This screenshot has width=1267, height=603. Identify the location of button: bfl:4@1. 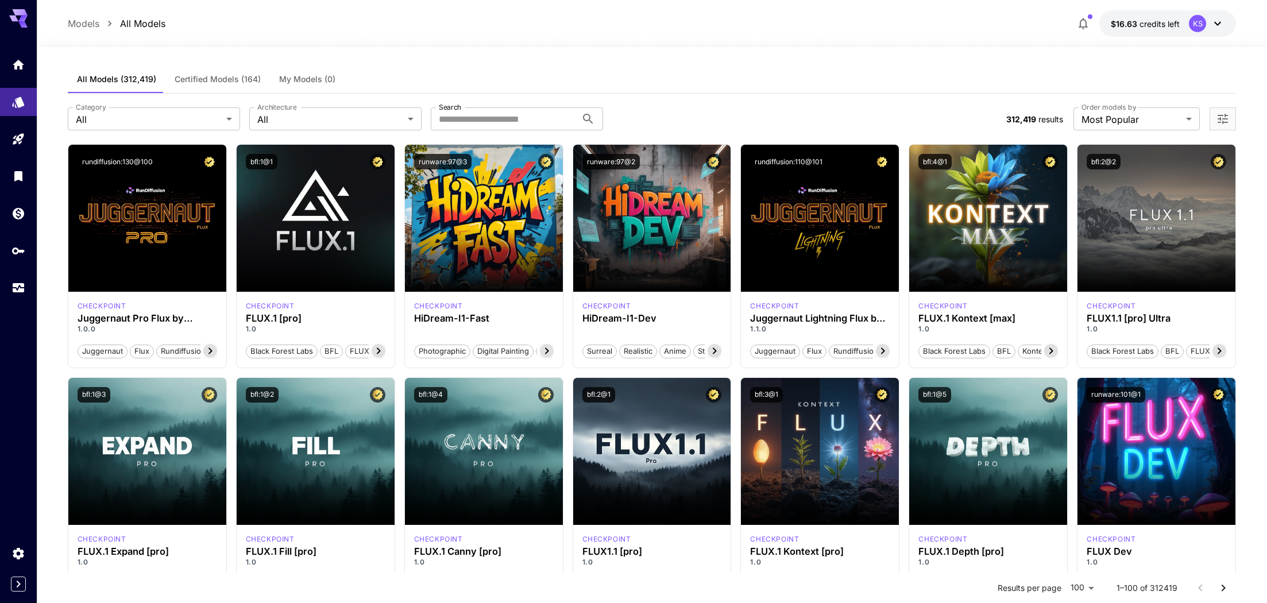
(935, 161).